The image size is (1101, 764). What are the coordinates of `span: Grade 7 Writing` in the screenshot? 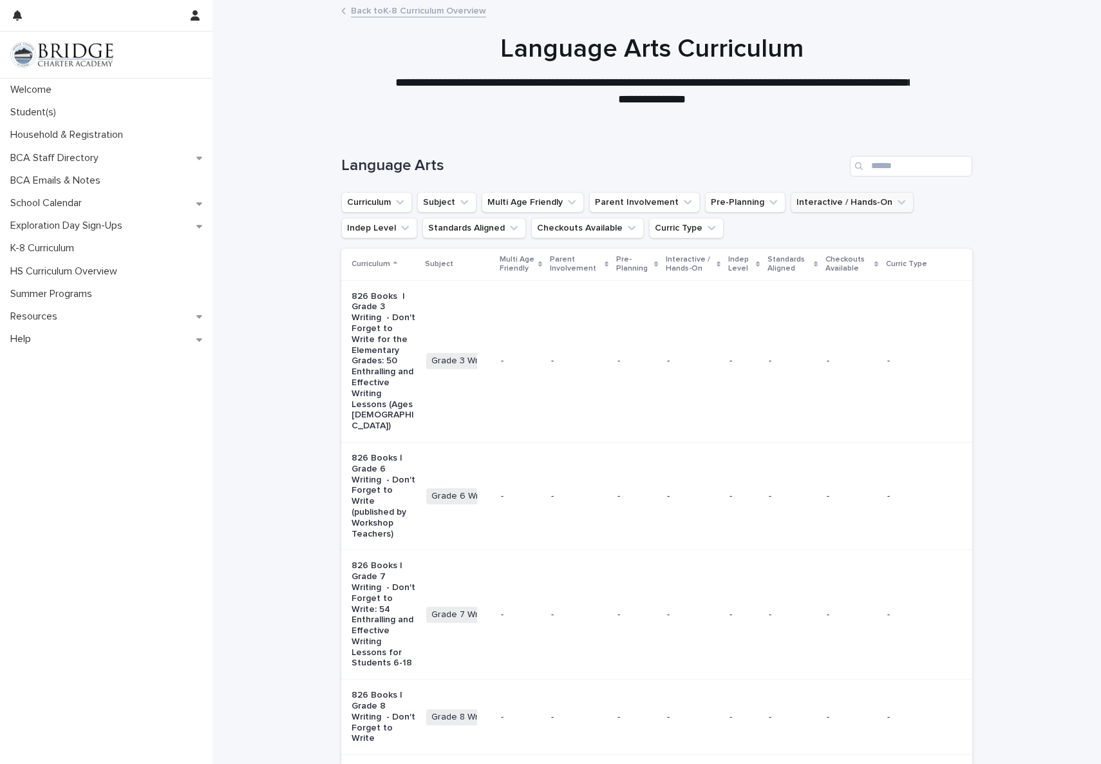 It's located at (463, 614).